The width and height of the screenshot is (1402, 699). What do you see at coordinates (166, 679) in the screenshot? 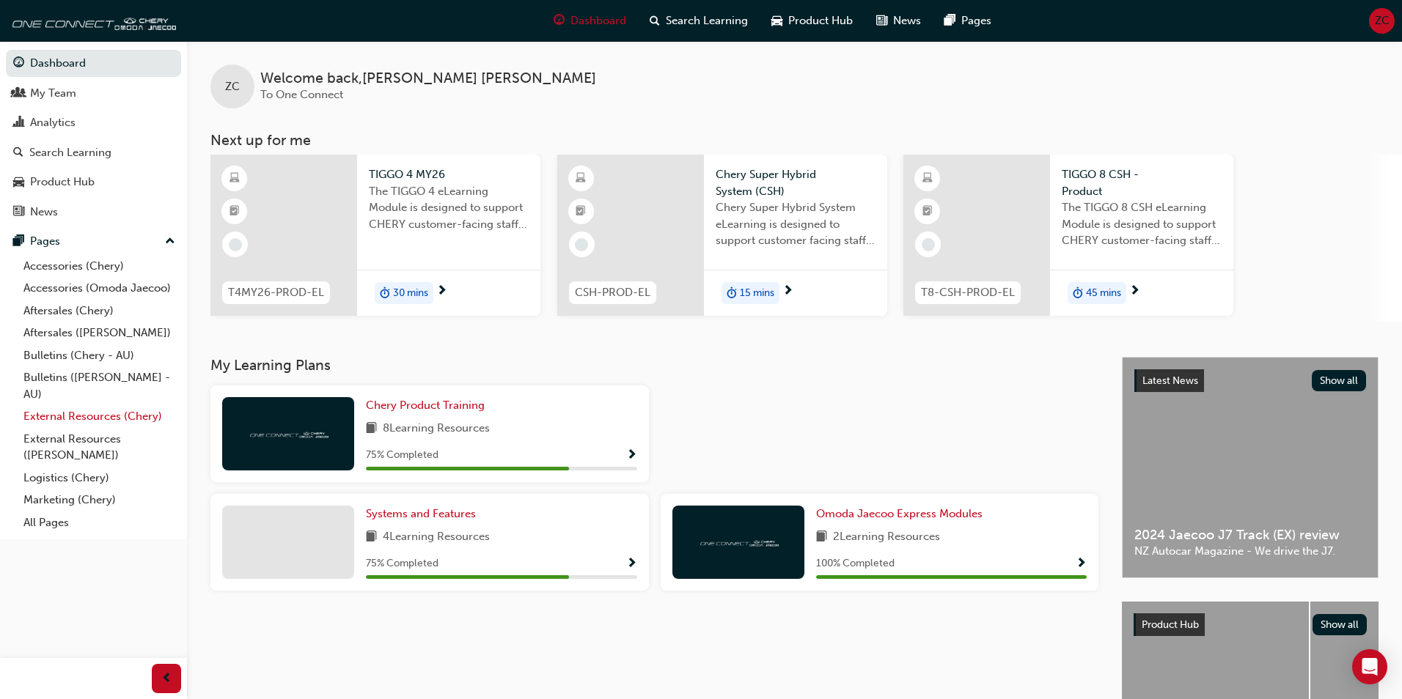
I see `span: prev-icon` at bounding box center [166, 679].